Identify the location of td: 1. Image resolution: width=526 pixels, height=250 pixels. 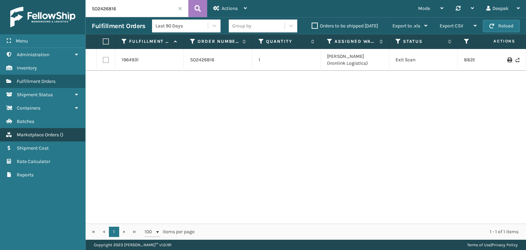
(287, 60).